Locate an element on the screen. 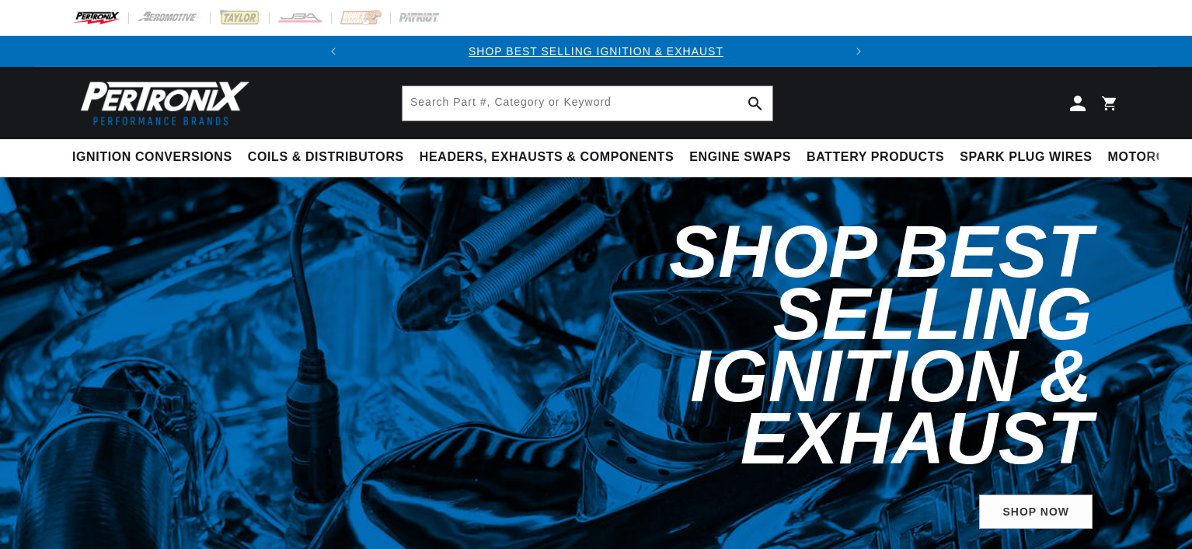 The height and width of the screenshot is (549, 1192). div: Announcement is located at coordinates (596, 51).